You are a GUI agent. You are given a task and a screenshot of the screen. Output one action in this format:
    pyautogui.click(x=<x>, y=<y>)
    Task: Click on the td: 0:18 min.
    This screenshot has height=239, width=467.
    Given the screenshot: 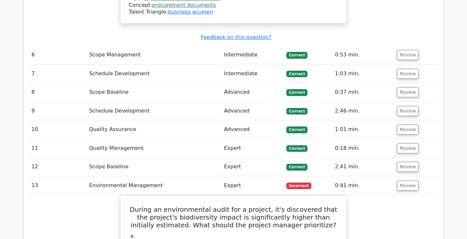 What is the action you would take?
    pyautogui.click(x=363, y=148)
    